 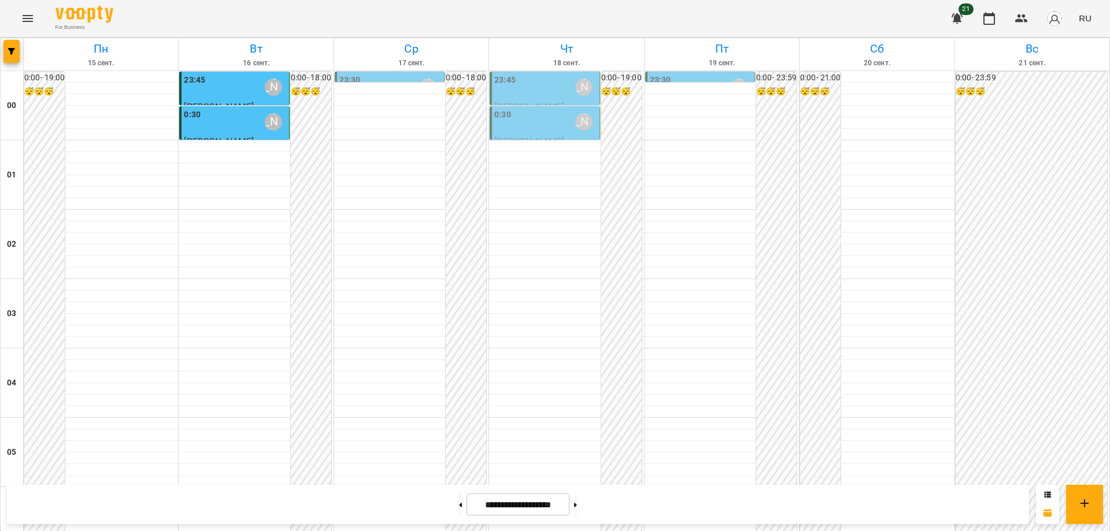 What do you see at coordinates (722, 63) in the screenshot?
I see `h6: 19 сент.` at bounding box center [722, 63].